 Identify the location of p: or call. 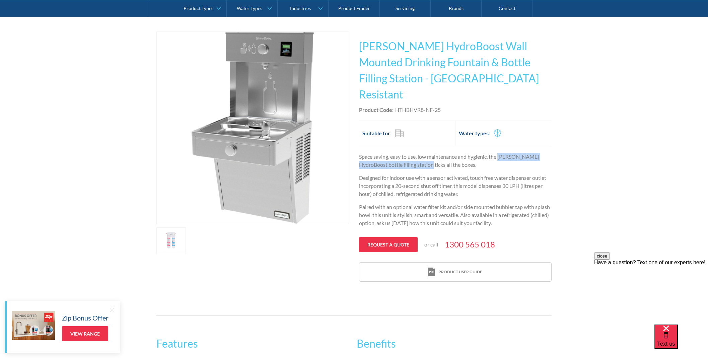
(431, 245).